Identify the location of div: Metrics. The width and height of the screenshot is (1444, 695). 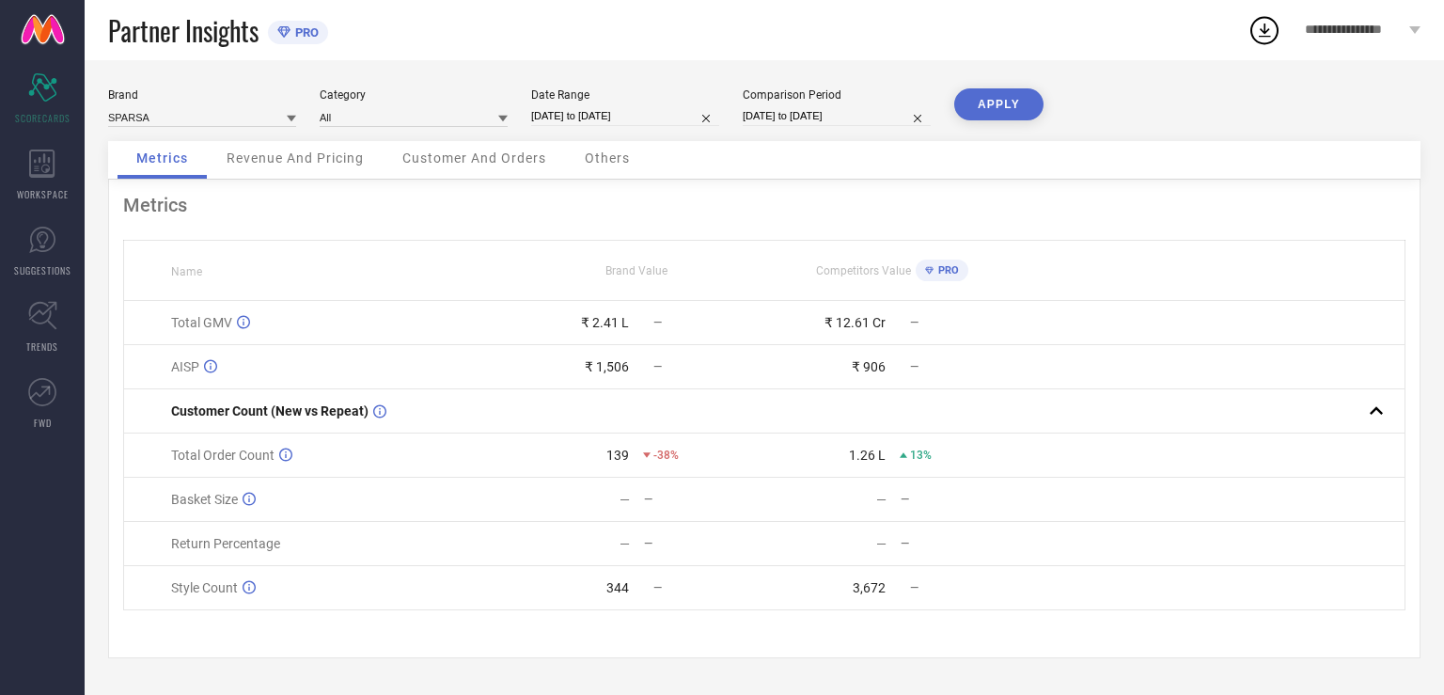
(764, 205).